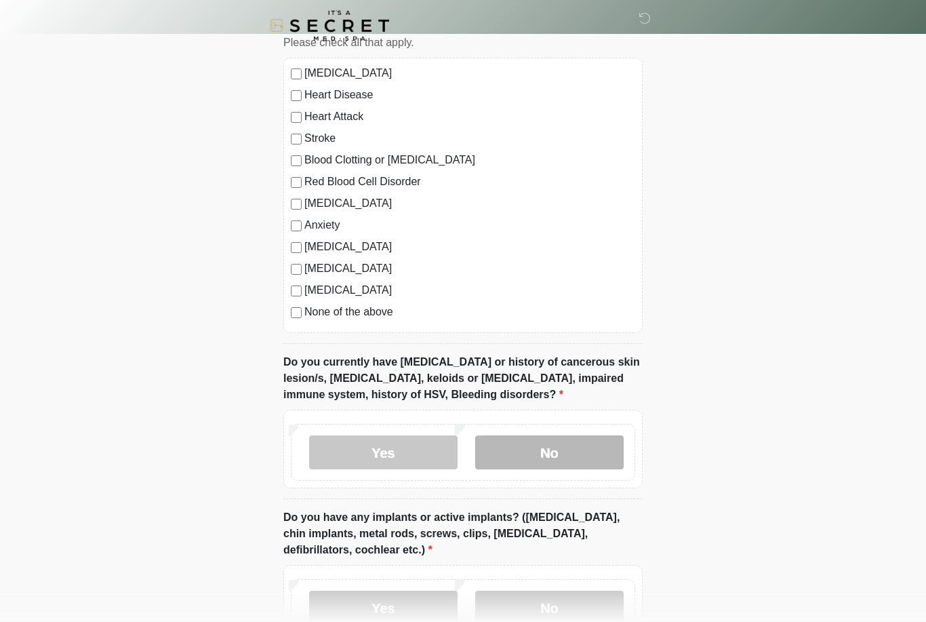  What do you see at coordinates (470, 312) in the screenshot?
I see `label: None of the above` at bounding box center [470, 312].